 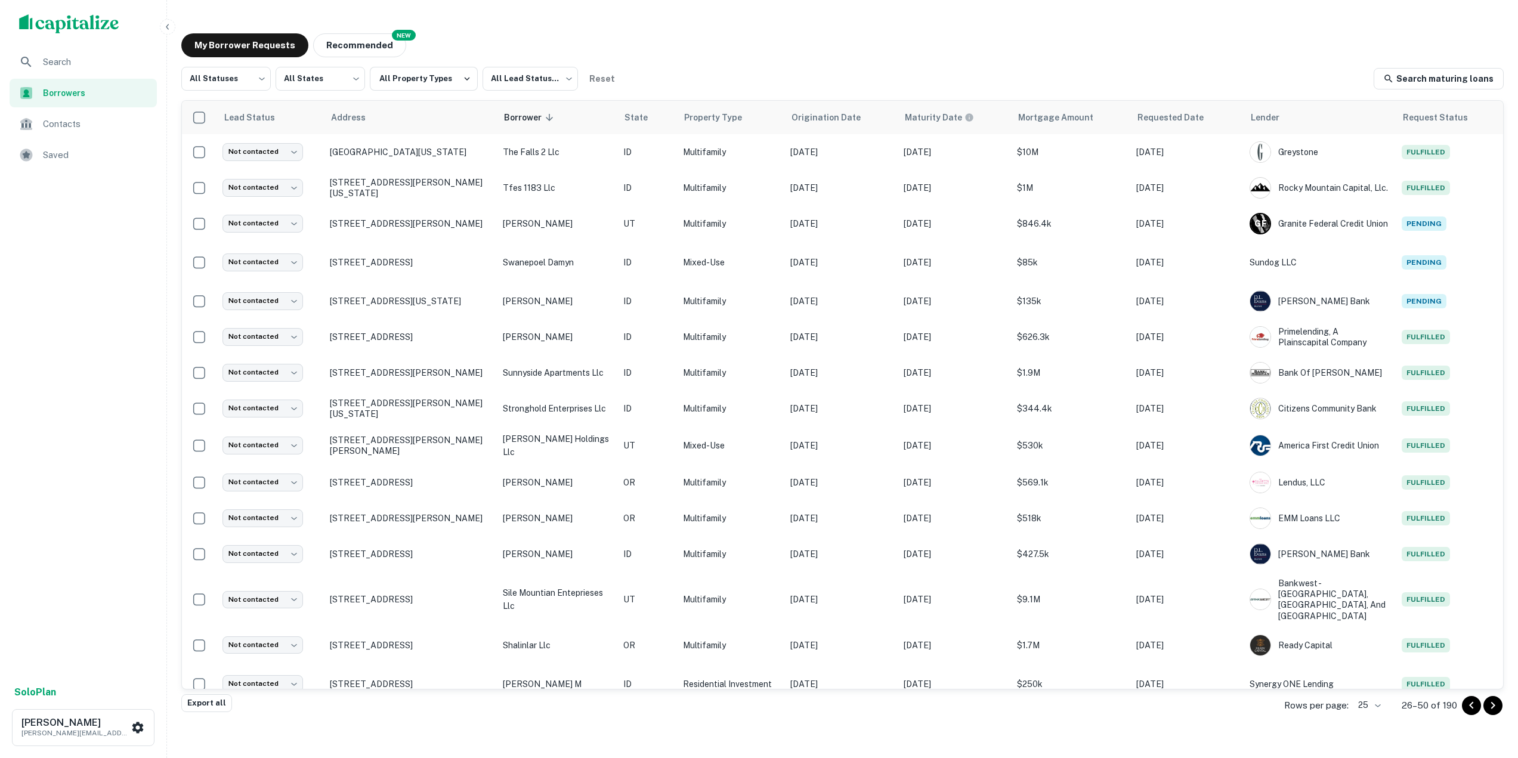 What do you see at coordinates (933, 117) in the screenshot?
I see `h6: Maturity Date` at bounding box center [933, 117].